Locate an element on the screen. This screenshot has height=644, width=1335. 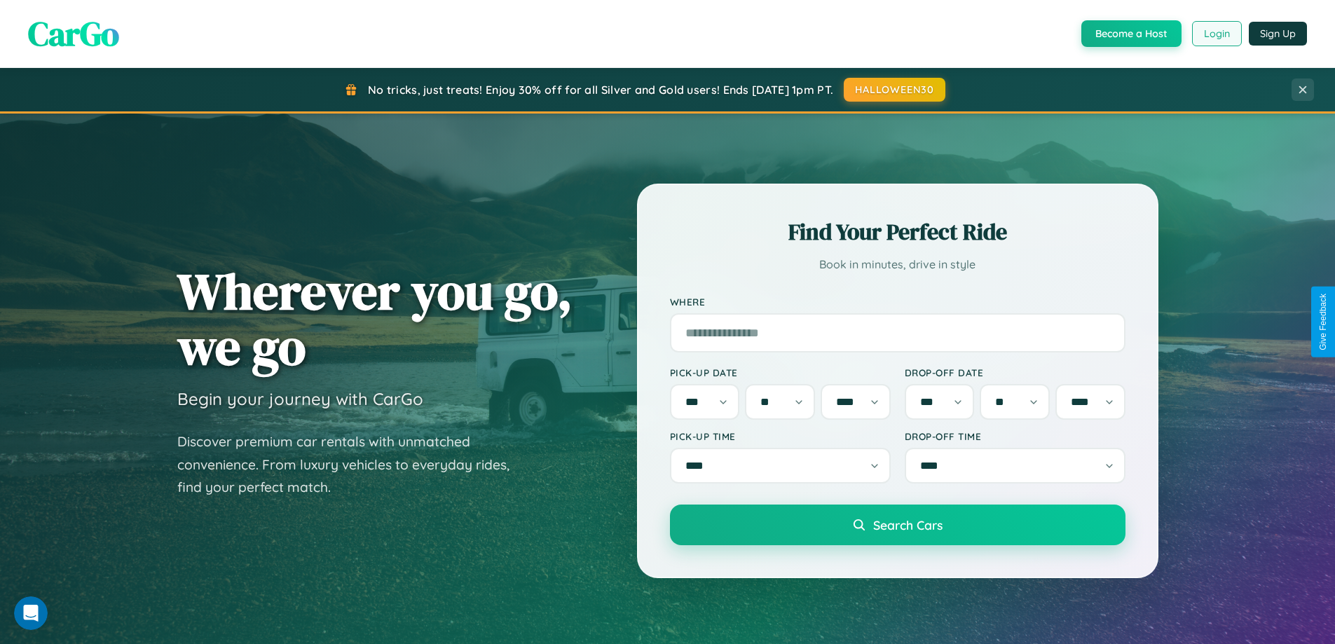
h3: Begin your journey with CarGo is located at coordinates (300, 399).